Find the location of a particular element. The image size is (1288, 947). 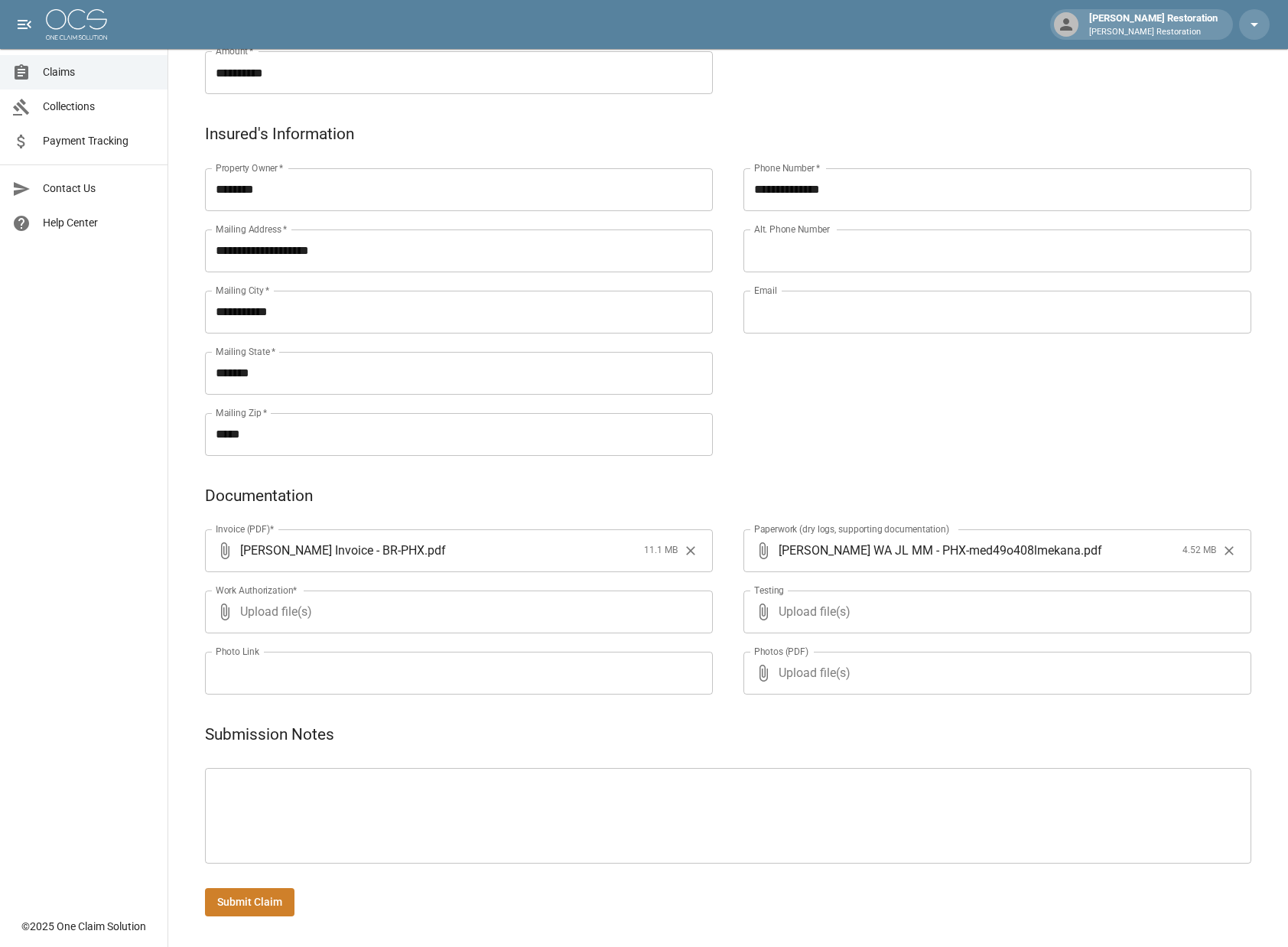

span: 11.1 MB is located at coordinates (661, 551).